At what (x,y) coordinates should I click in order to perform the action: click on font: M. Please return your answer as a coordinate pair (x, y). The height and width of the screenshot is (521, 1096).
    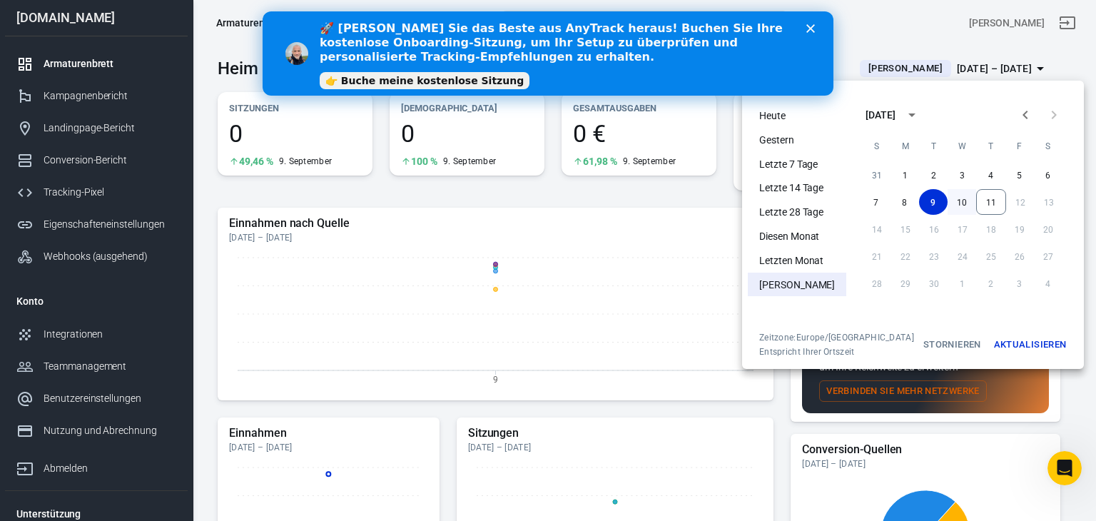
    Looking at the image, I should click on (905, 146).